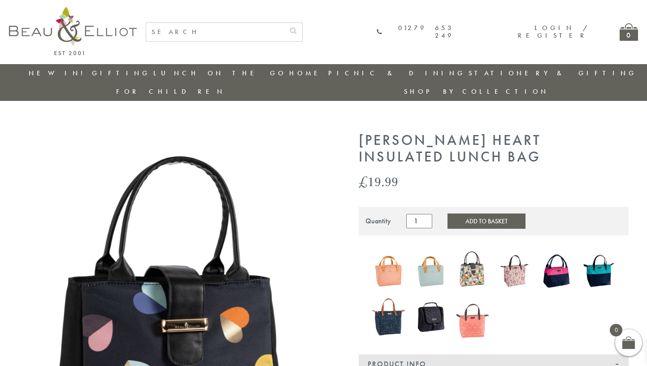  Describe the element at coordinates (215, 32) in the screenshot. I see `input: SEARCH` at that location.